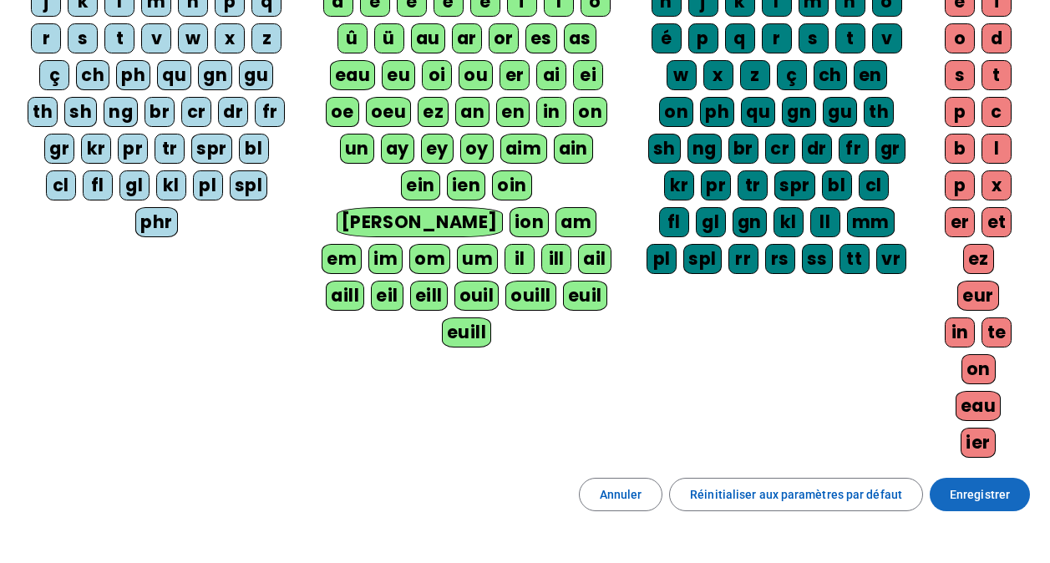 This screenshot has height=563, width=1050. Describe the element at coordinates (960, 149) in the screenshot. I see `div: b` at that location.